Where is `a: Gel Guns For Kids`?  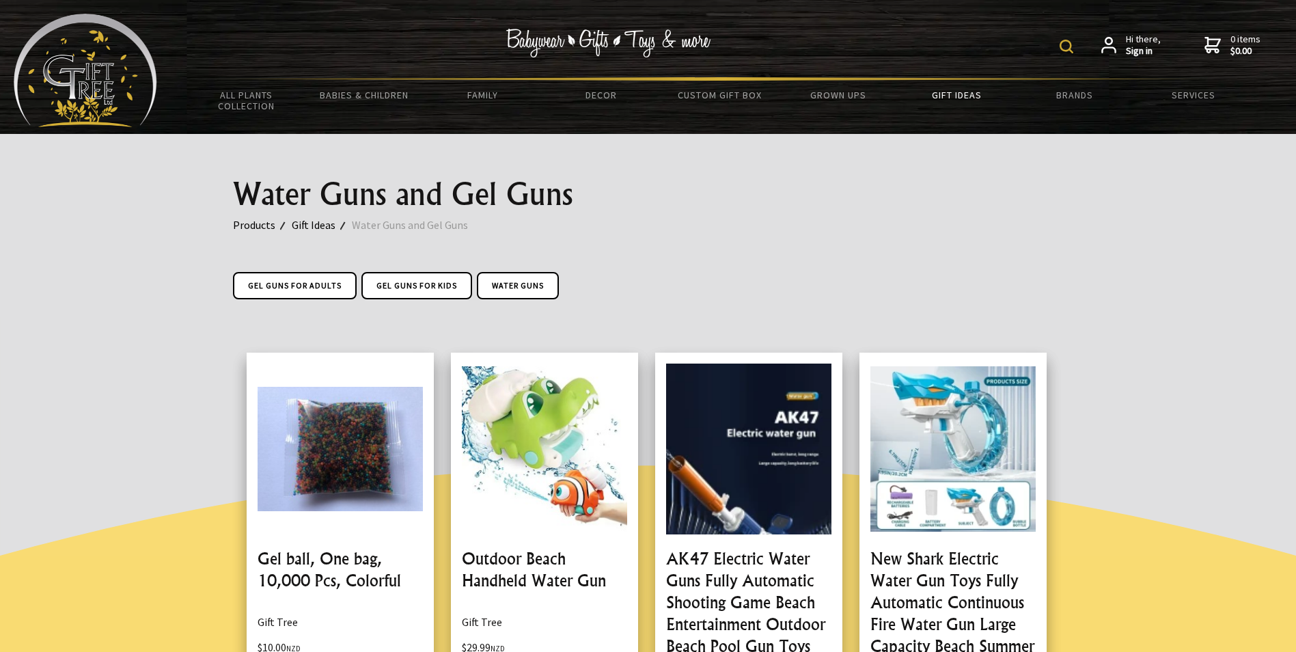 a: Gel Guns For Kids is located at coordinates (417, 285).